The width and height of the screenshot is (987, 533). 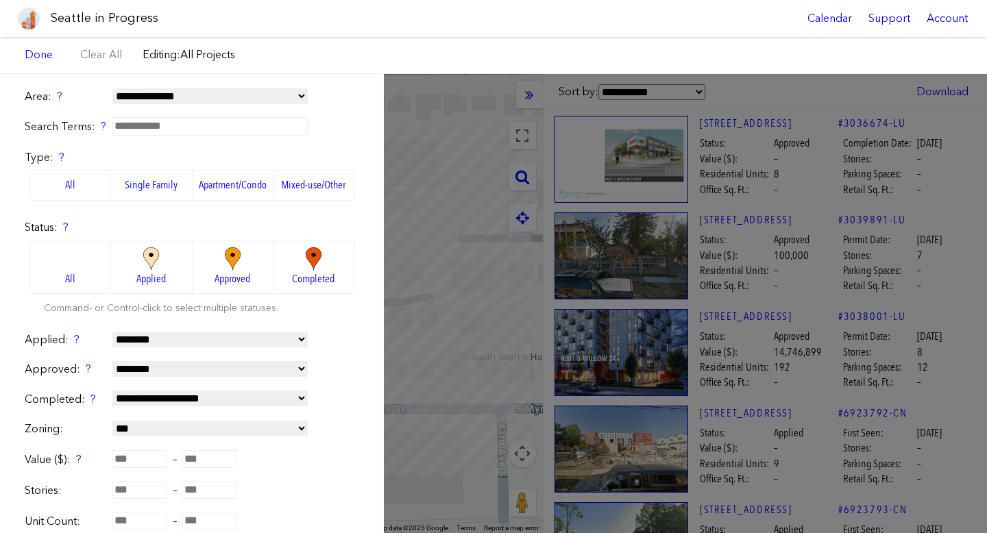 What do you see at coordinates (66, 429) in the screenshot?
I see `label: Zoning:` at bounding box center [66, 429].